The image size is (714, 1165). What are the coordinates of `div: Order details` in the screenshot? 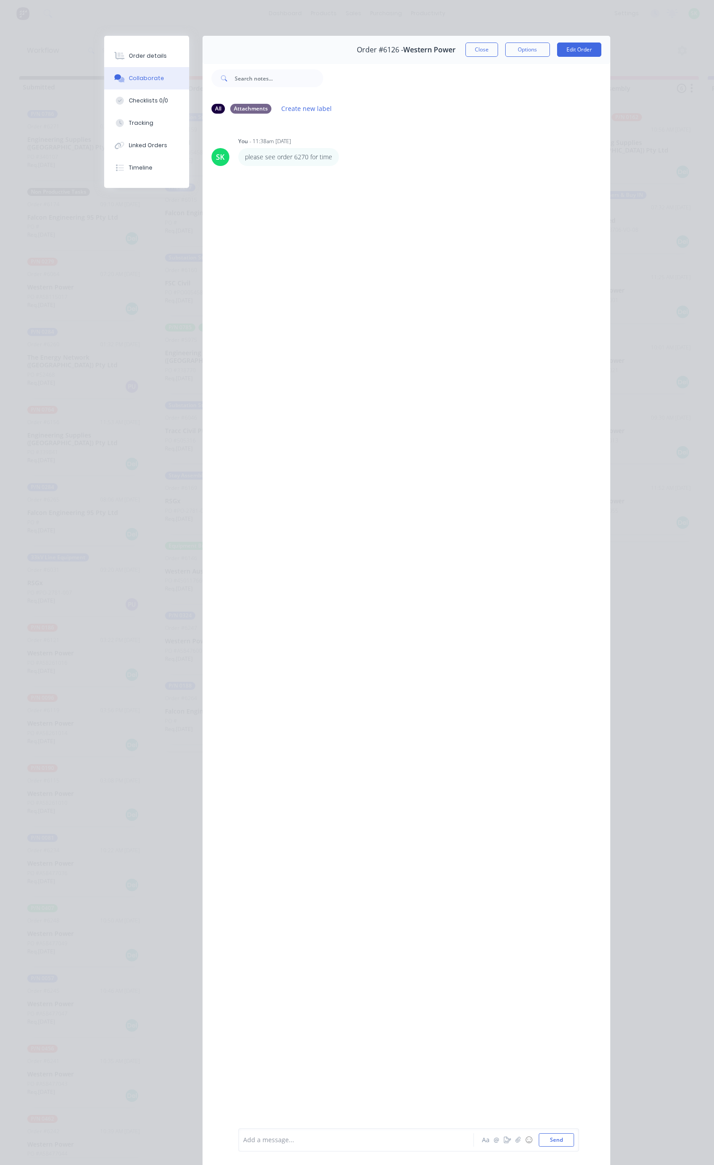 It's located at (148, 56).